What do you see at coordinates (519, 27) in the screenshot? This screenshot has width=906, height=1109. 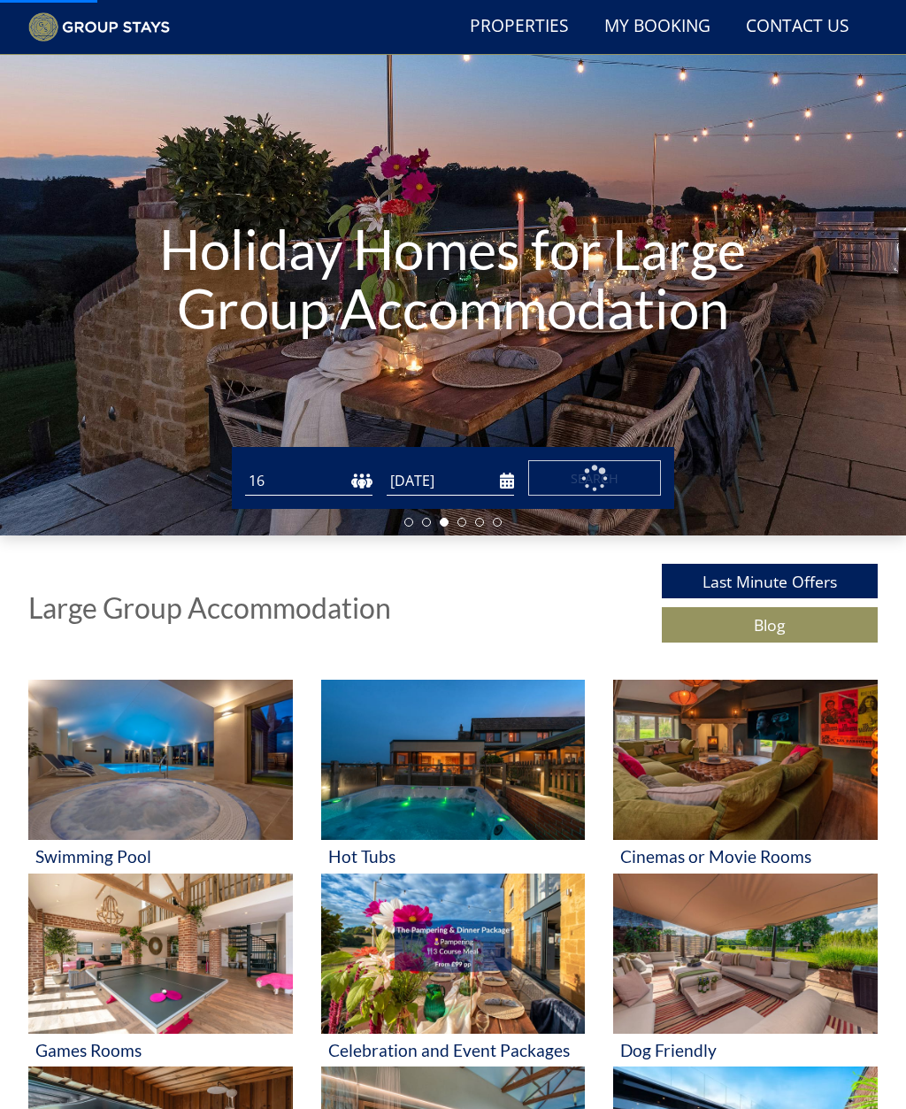 I see `a: Properties` at bounding box center [519, 27].